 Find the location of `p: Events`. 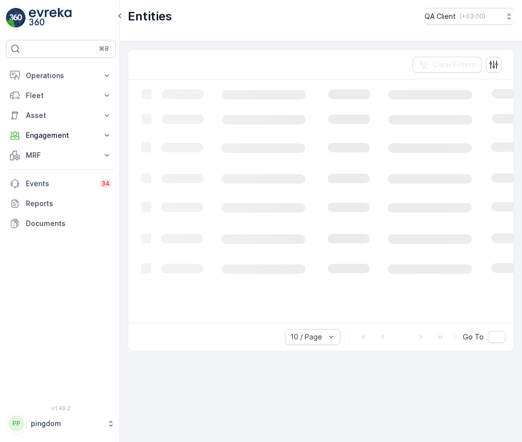

p: Events is located at coordinates (60, 184).